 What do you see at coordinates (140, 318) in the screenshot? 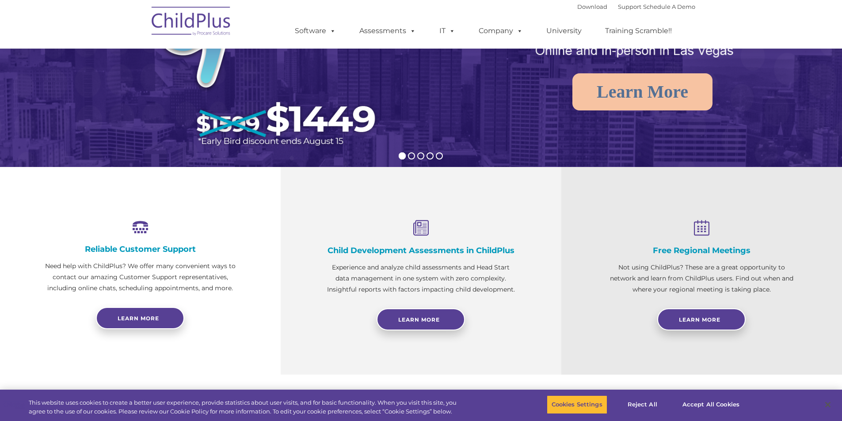
I see `a: Learn more` at bounding box center [140, 318].